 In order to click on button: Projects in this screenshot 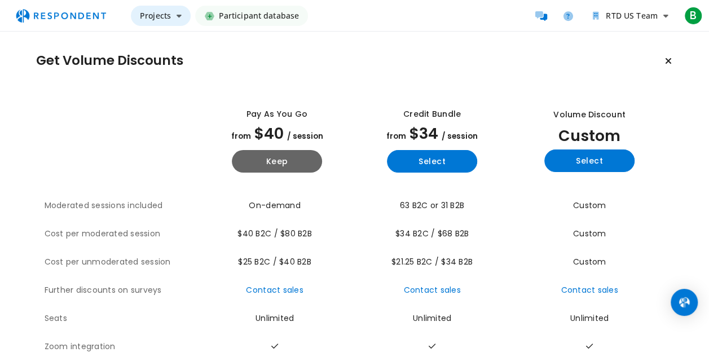, I will do `click(161, 16)`.